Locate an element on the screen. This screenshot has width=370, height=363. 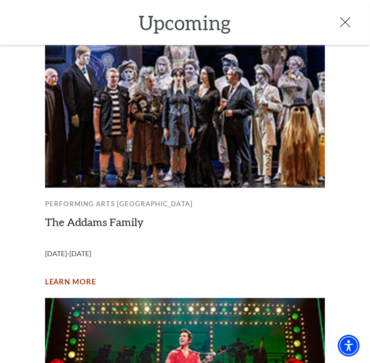
a: The Addams Family is located at coordinates (94, 222).